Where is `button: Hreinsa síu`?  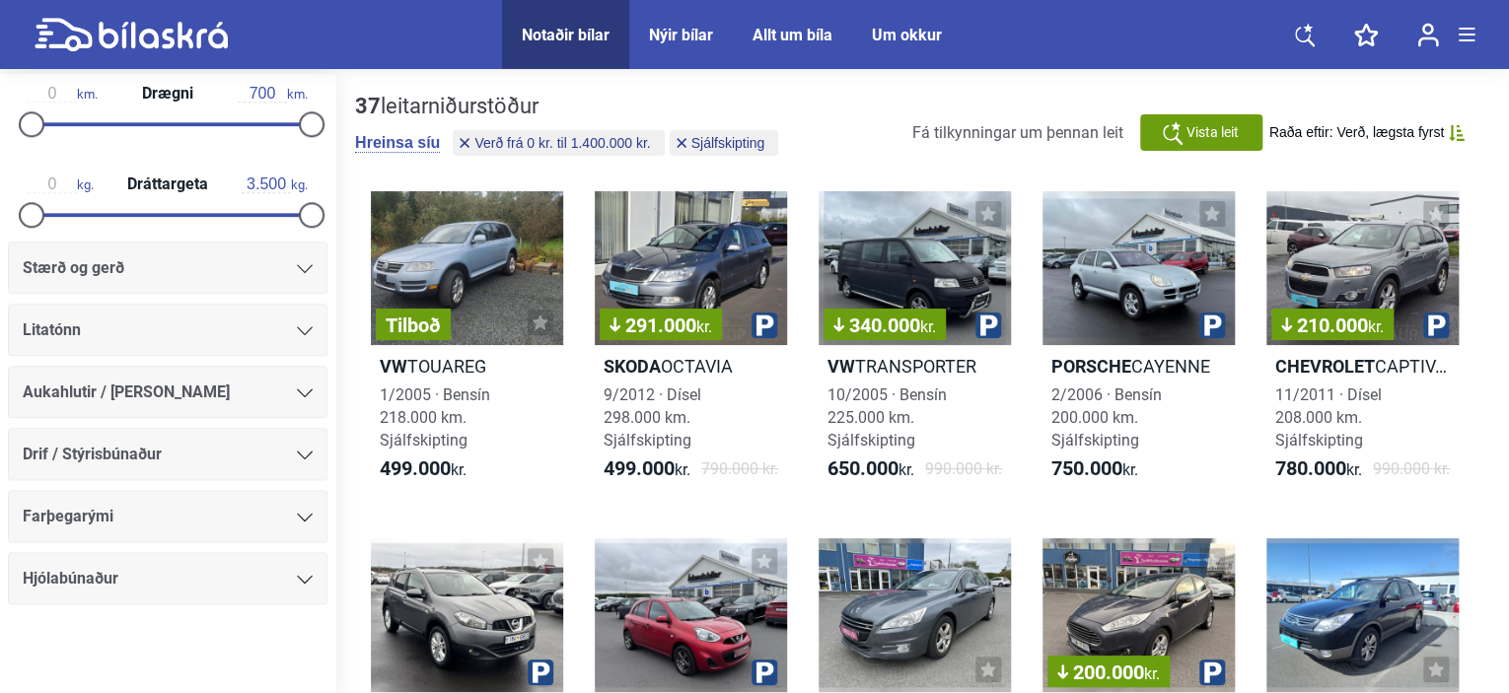 button: Hreinsa síu is located at coordinates (397, 143).